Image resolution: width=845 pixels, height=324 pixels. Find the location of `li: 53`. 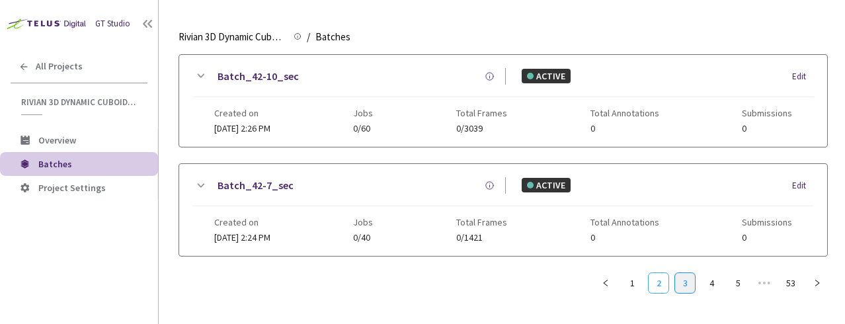

li: 53 is located at coordinates (791, 283).